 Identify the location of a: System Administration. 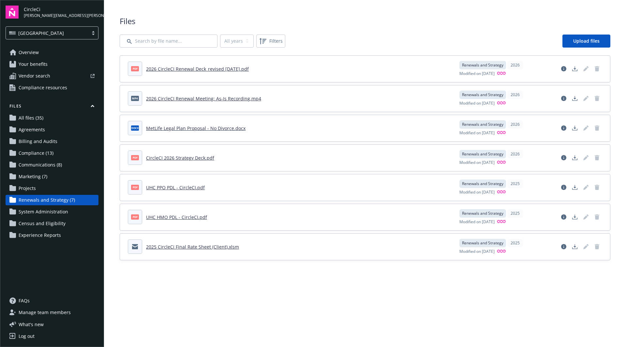
(52, 212).